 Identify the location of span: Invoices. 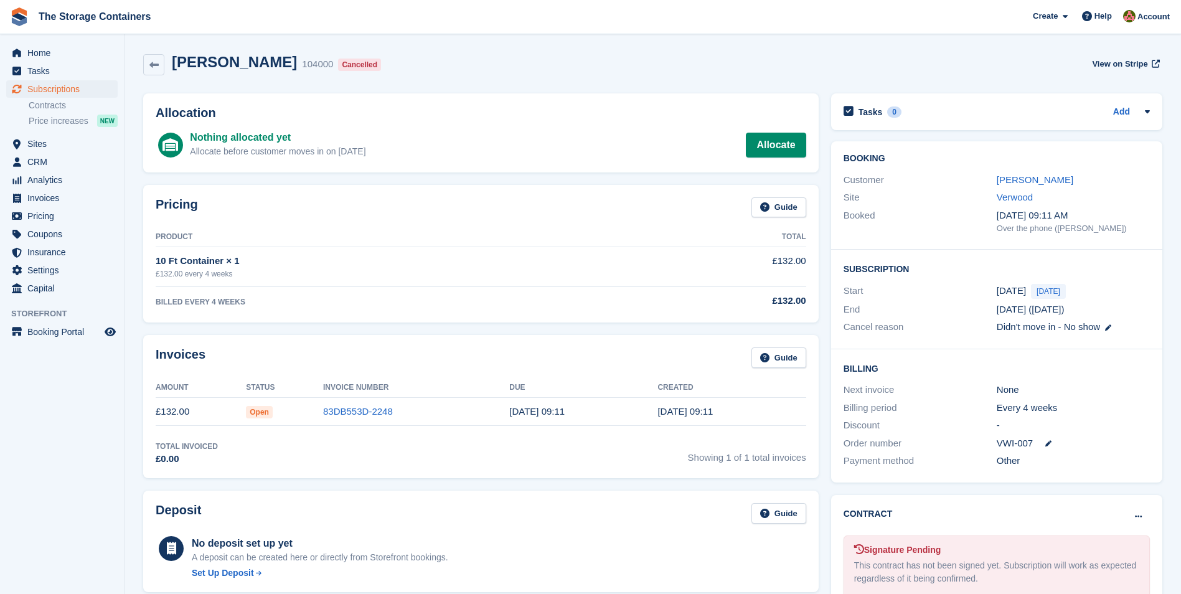
(65, 198).